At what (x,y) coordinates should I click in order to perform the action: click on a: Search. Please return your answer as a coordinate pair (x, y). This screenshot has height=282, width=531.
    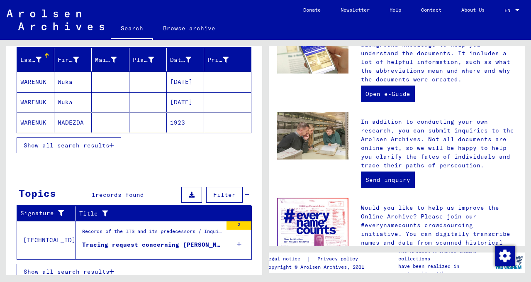
    Looking at the image, I should click on (132, 29).